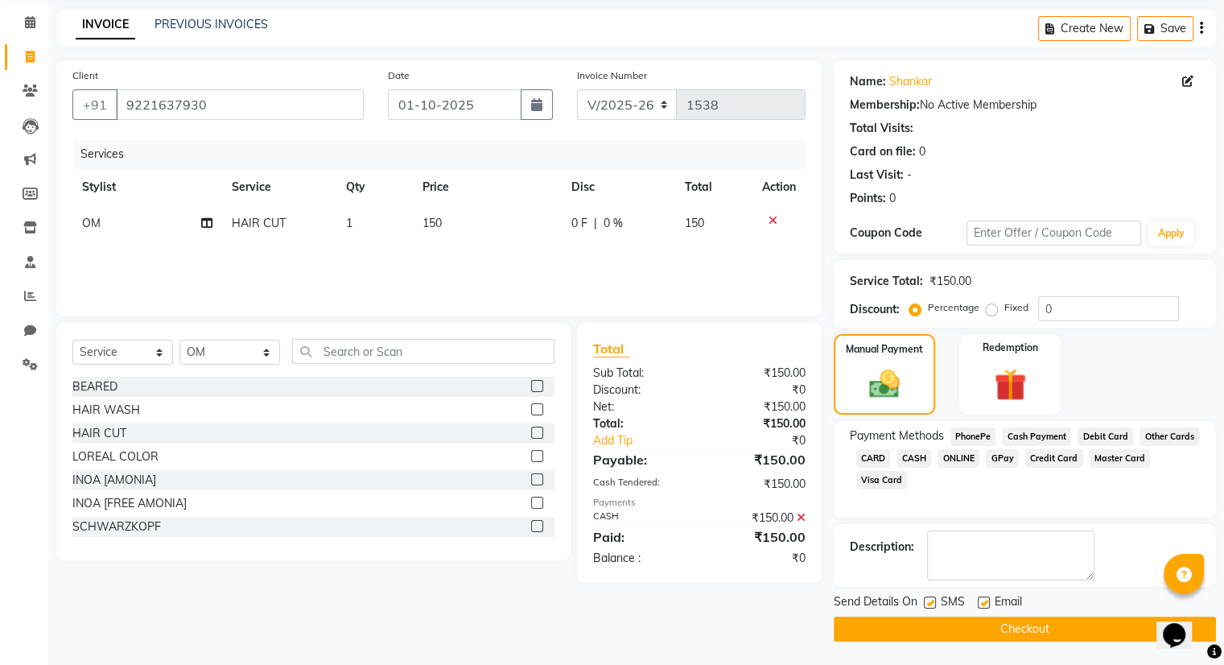 Image resolution: width=1224 pixels, height=665 pixels. I want to click on div: SCHWARZKOPF, so click(117, 526).